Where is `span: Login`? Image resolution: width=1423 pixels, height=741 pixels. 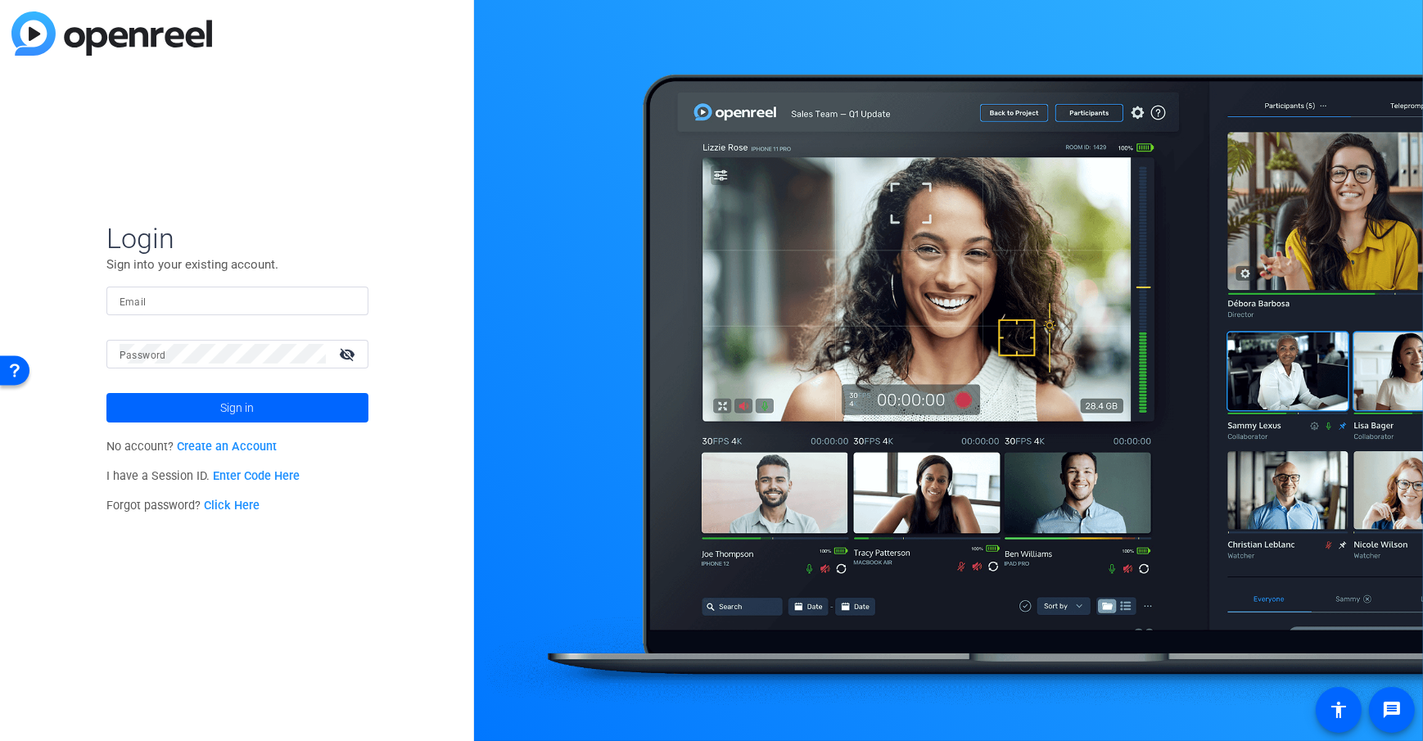 span: Login is located at coordinates (237, 238).